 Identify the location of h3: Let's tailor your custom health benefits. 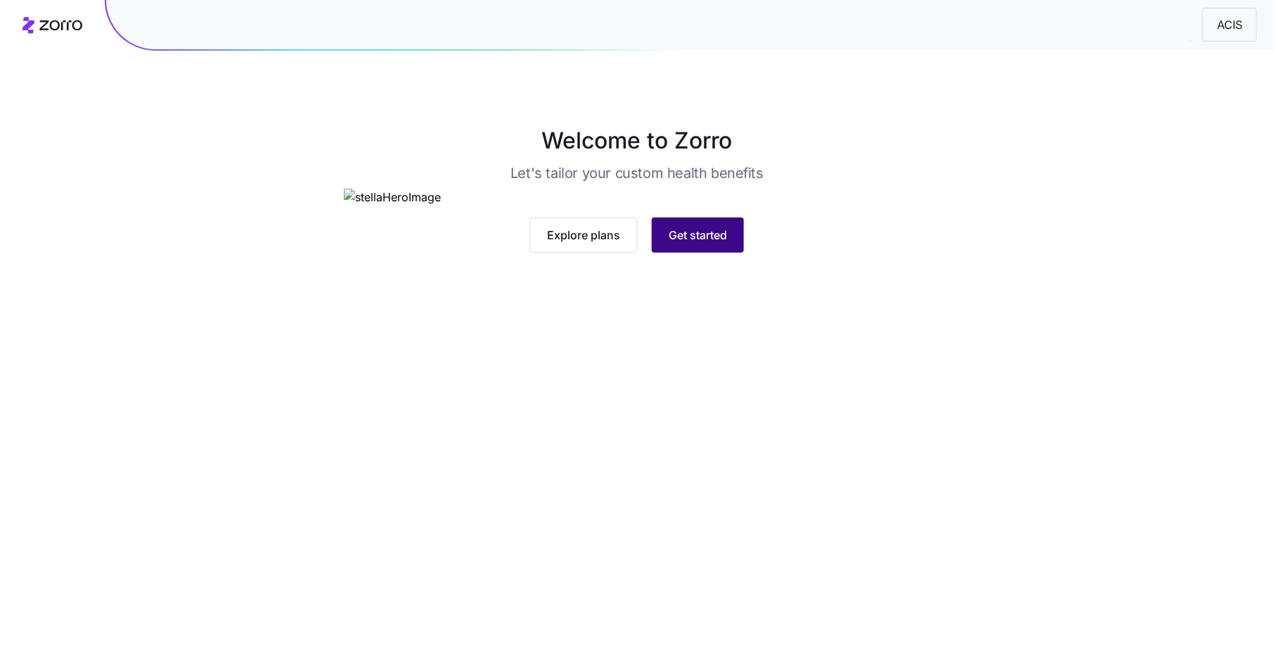
(637, 173).